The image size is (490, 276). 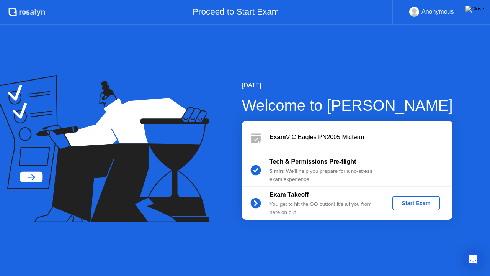 I want to click on div: : We’ll help you prepare for a no-stress exam experience, so click(x=325, y=175).